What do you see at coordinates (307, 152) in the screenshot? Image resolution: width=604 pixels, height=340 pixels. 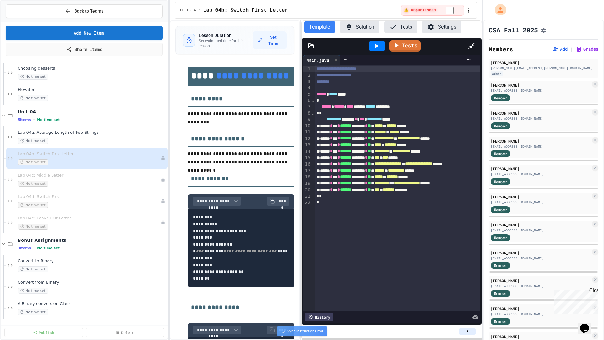 I see `div: 14` at bounding box center [307, 152].